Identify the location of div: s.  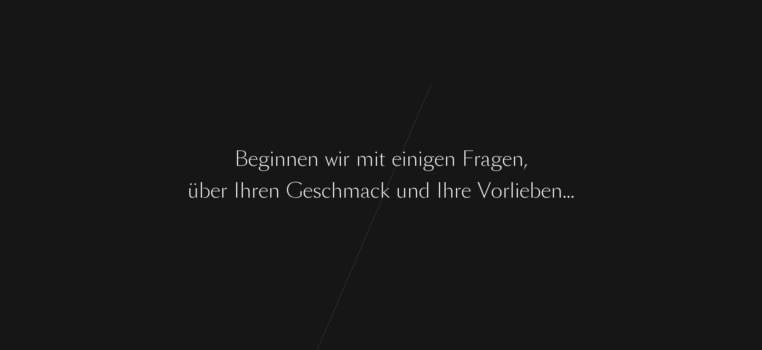
(317, 191).